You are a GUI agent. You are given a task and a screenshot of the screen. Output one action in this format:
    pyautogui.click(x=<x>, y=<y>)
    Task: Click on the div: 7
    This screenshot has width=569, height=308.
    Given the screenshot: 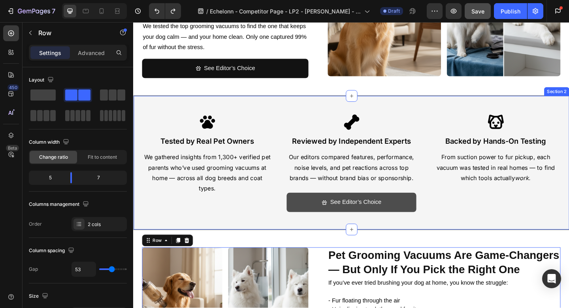 What is the action you would take?
    pyautogui.click(x=102, y=178)
    